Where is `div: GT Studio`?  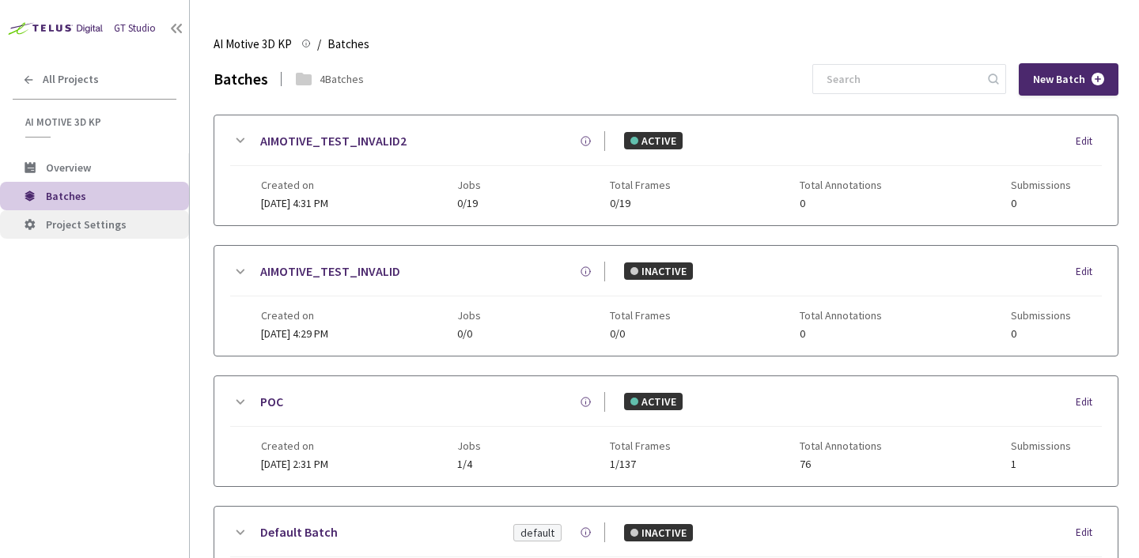 div: GT Studio is located at coordinates (134, 28).